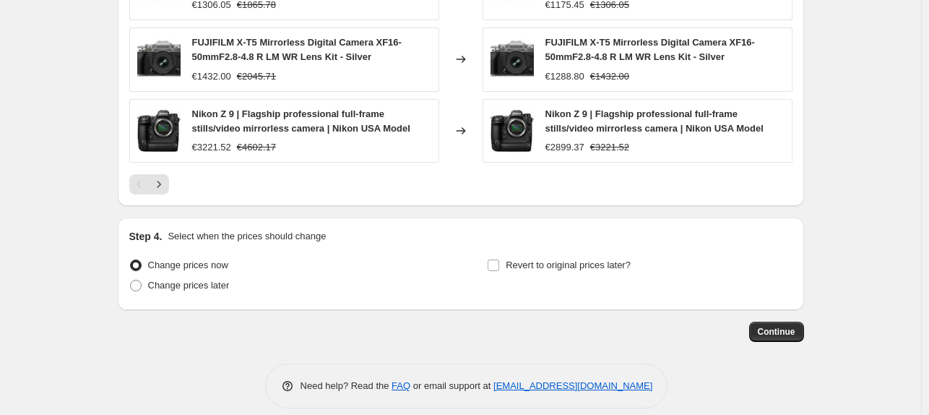  What do you see at coordinates (401, 385) in the screenshot?
I see `a: FAQ` at bounding box center [401, 385].